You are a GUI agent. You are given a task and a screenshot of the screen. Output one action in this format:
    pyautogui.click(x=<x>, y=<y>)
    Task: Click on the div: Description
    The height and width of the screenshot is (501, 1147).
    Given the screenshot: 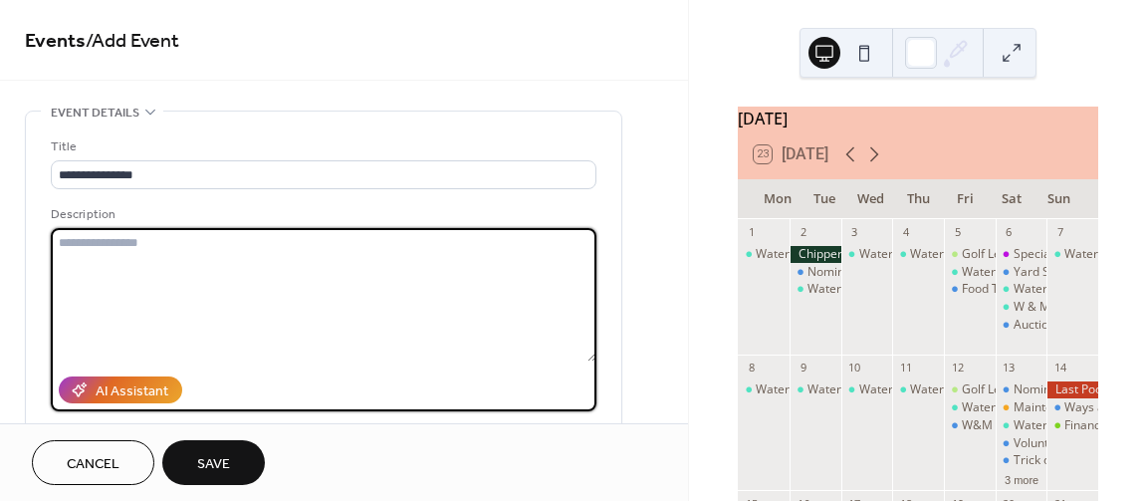 What is the action you would take?
    pyautogui.click(x=322, y=214)
    